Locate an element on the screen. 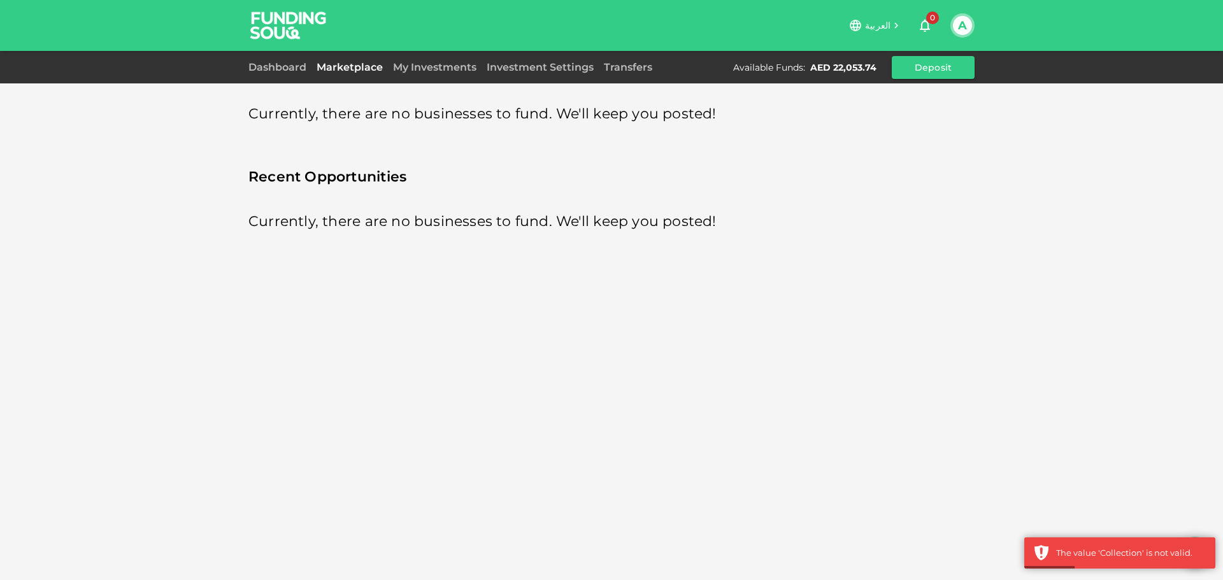  button: Deposit is located at coordinates (933, 68).